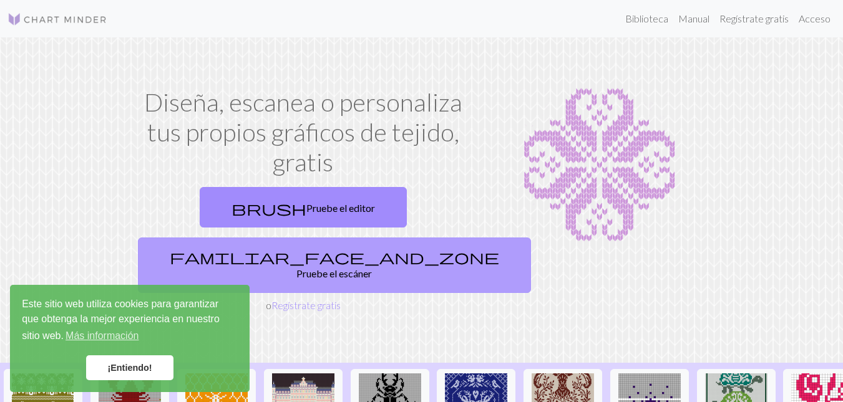 This screenshot has width=843, height=402. I want to click on a: Acceso, so click(814, 19).